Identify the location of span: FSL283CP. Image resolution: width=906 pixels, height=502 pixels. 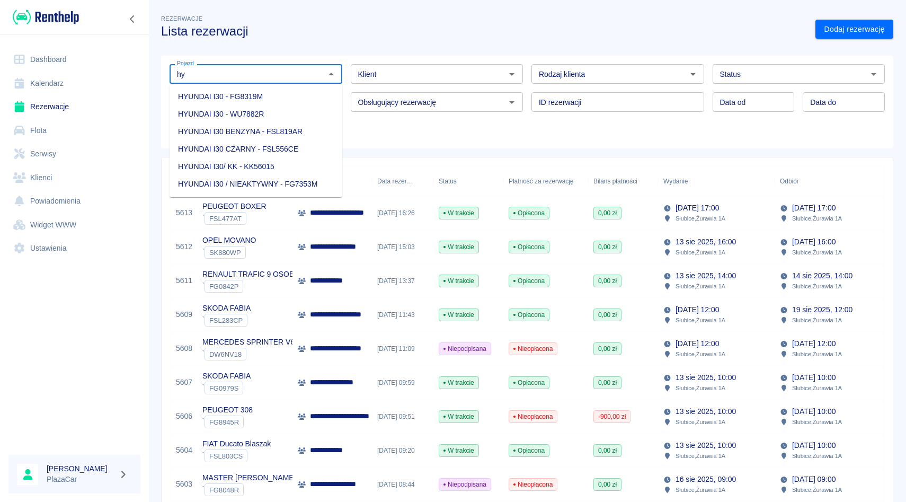
(226, 320).